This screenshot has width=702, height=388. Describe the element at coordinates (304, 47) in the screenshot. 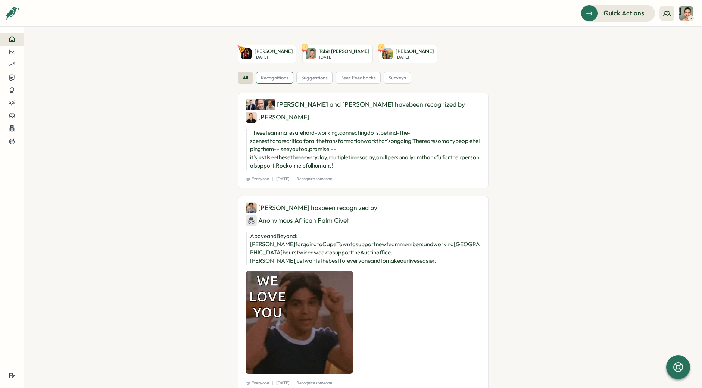

I see `text: 1` at that location.